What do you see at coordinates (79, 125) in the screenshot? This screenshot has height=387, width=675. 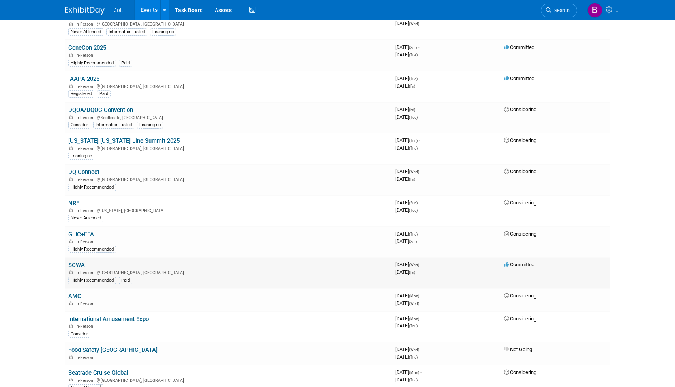 I see `div: Consider` at bounding box center [79, 125].